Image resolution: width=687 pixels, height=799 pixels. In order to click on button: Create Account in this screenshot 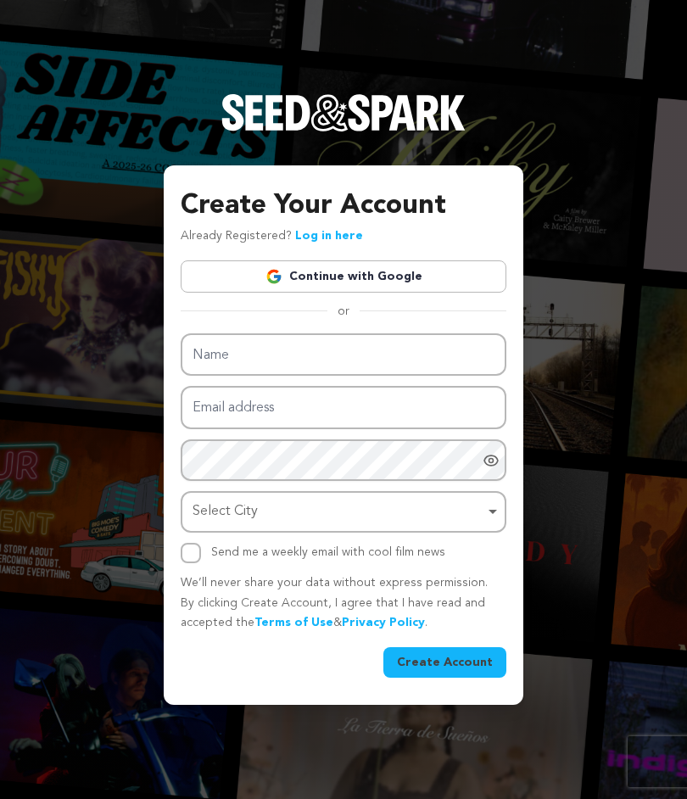, I will do `click(445, 663)`.